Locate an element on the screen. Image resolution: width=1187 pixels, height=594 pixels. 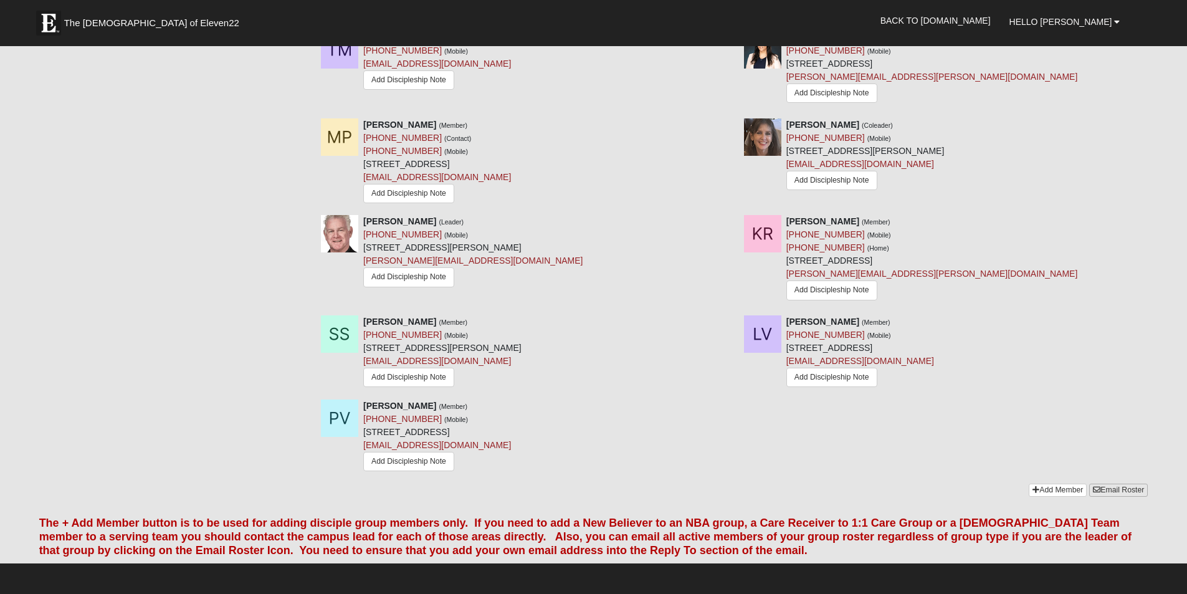
font: The + Add Member button is to be used for adding disciple group members only. If you need to add ... is located at coordinates (586, 536).